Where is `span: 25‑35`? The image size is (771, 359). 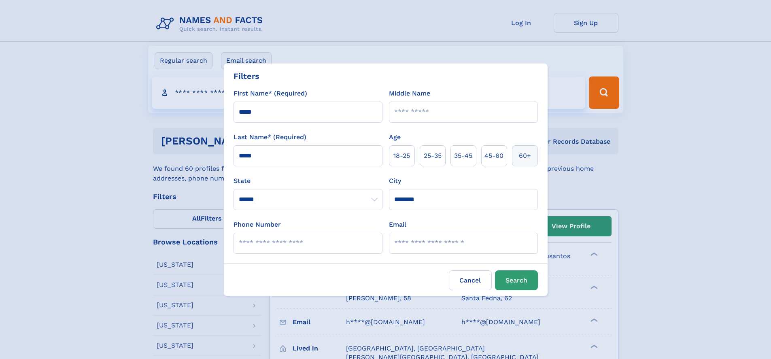 span: 25‑35 is located at coordinates (433, 156).